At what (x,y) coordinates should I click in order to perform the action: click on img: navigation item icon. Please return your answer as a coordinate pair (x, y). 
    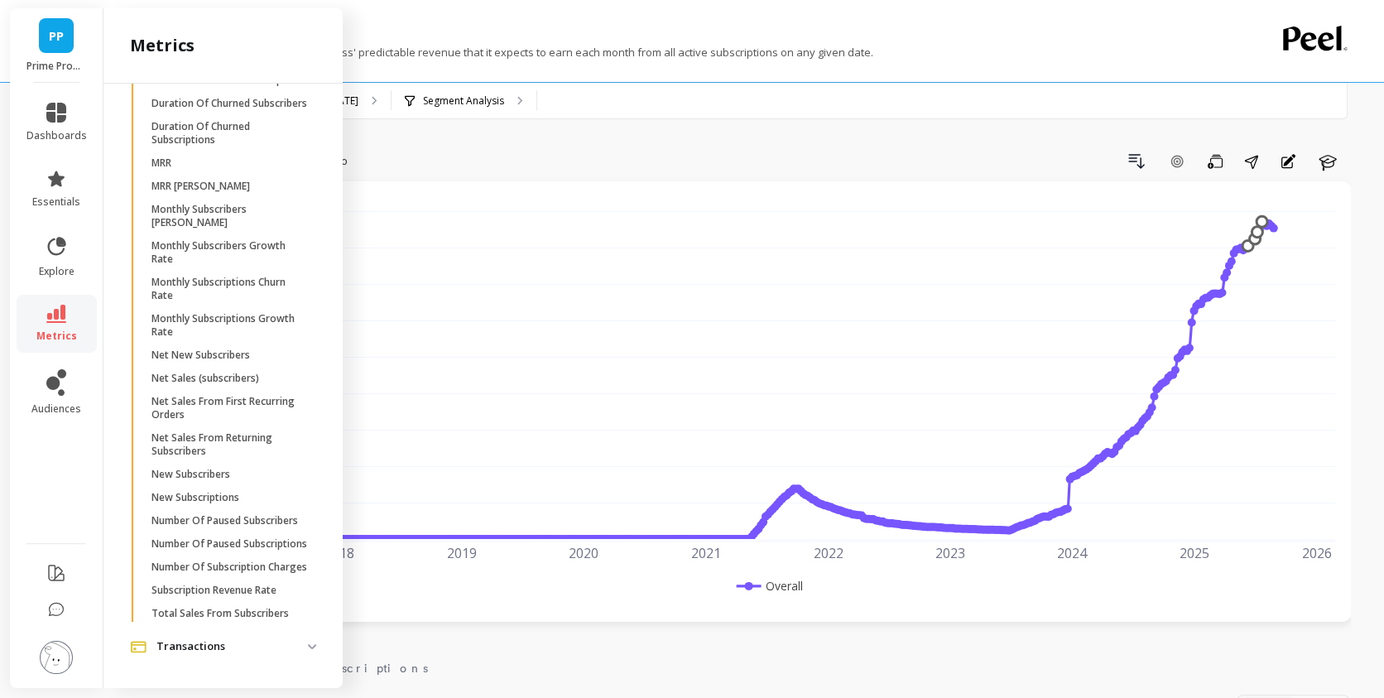
    Looking at the image, I should click on (138, 647).